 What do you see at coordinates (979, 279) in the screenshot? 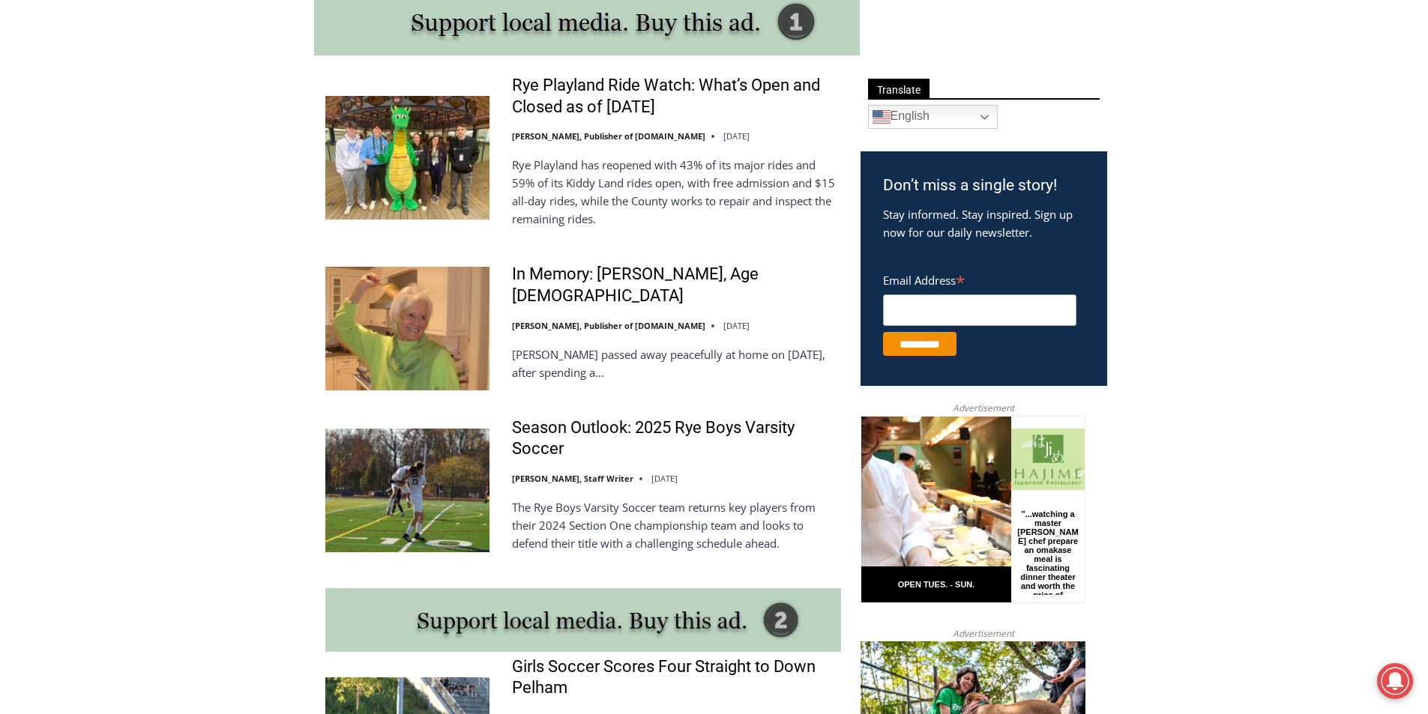
I see `label: Email Address` at bounding box center [979, 279].